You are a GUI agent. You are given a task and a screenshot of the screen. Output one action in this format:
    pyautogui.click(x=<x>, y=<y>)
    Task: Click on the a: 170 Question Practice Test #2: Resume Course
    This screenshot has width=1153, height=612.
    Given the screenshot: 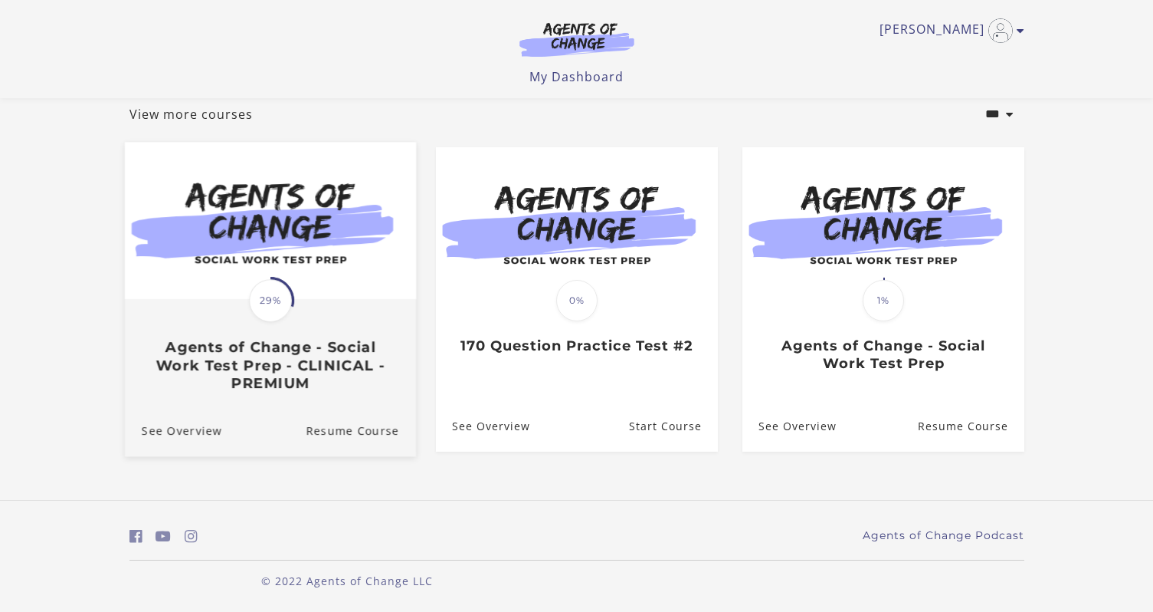 What is the action you would take?
    pyautogui.click(x=673, y=425)
    